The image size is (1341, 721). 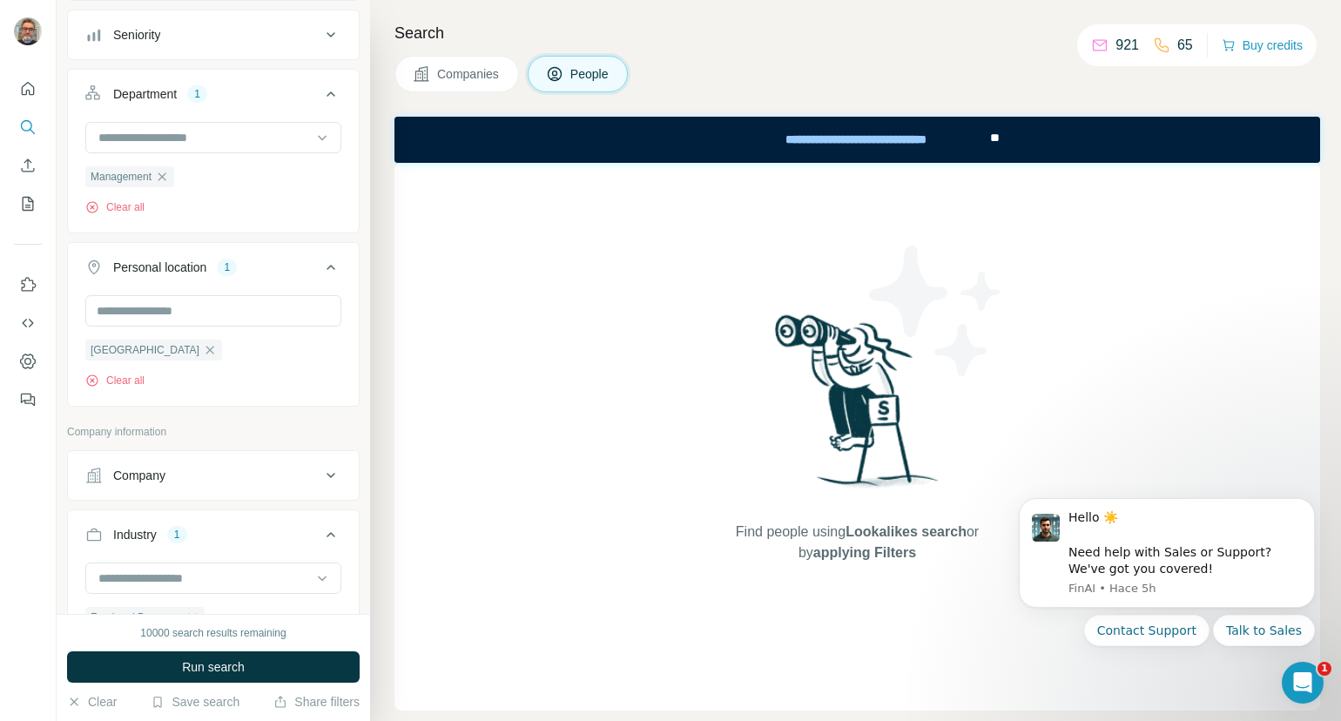 What do you see at coordinates (271, 154) in the screenshot?
I see `button: Quick reply: Talk to Sales` at bounding box center [271, 154].